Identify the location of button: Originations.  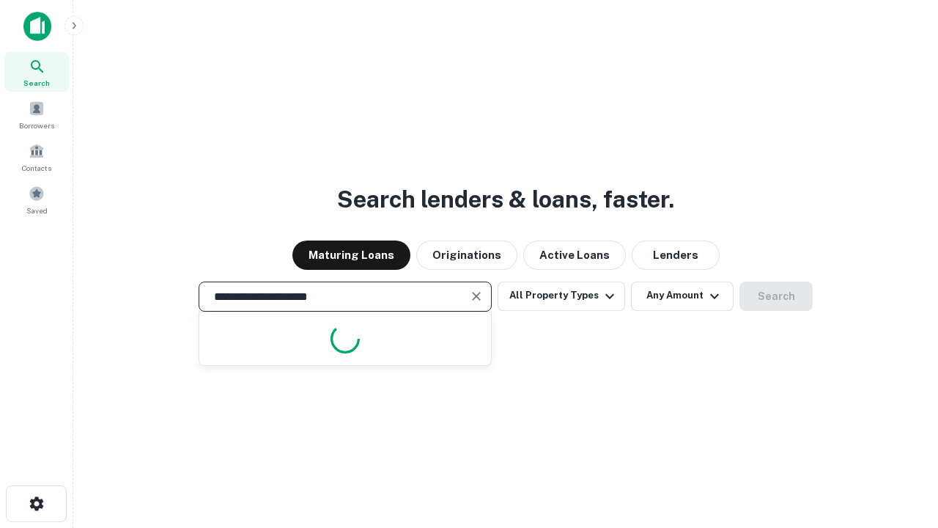
(467, 255).